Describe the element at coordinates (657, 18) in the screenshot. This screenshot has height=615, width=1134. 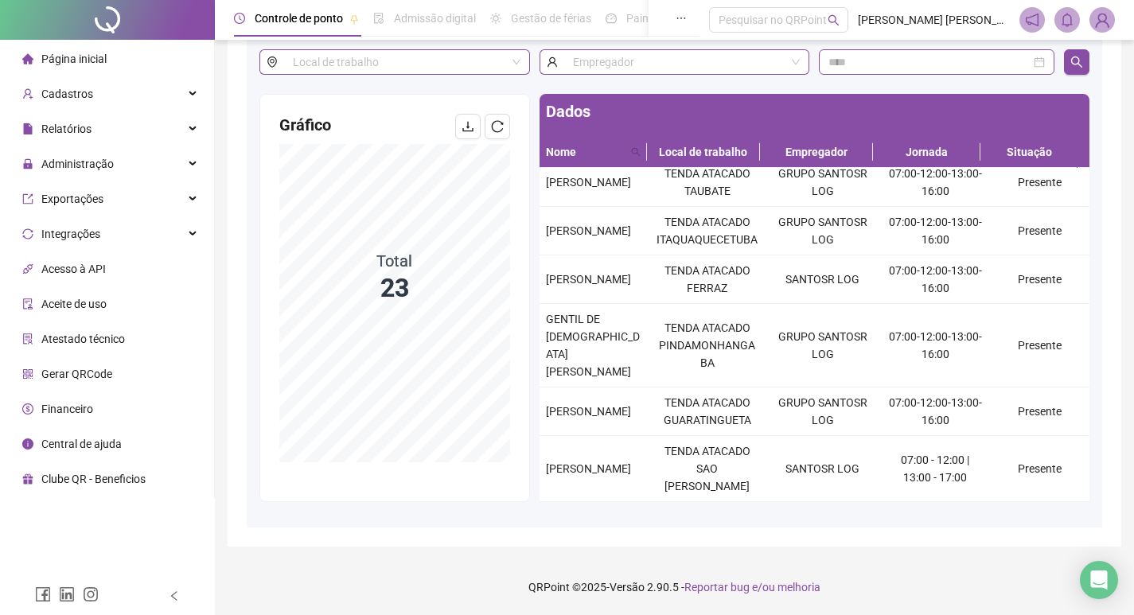
I see `span: Painel do DP` at that location.